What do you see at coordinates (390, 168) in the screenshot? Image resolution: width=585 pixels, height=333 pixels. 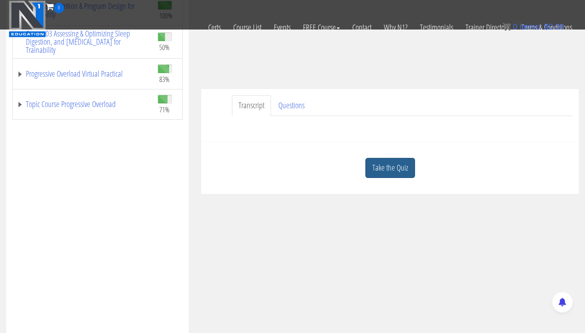 I see `a: Take the Quiz` at bounding box center [390, 168].